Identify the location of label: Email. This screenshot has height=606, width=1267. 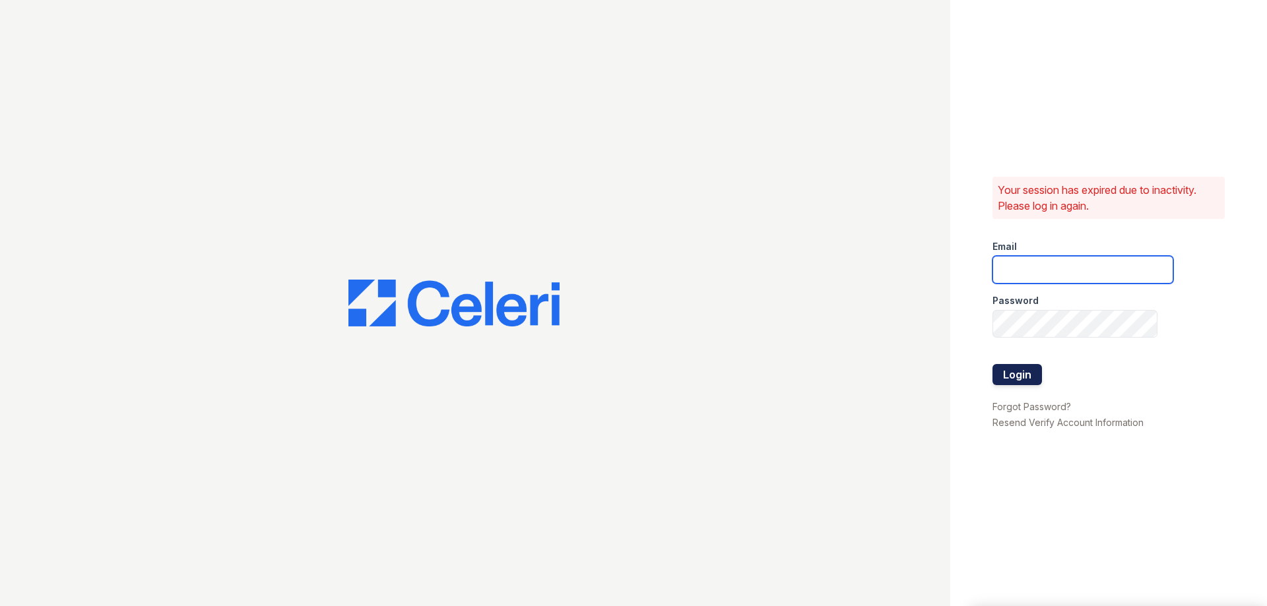
(1004, 247).